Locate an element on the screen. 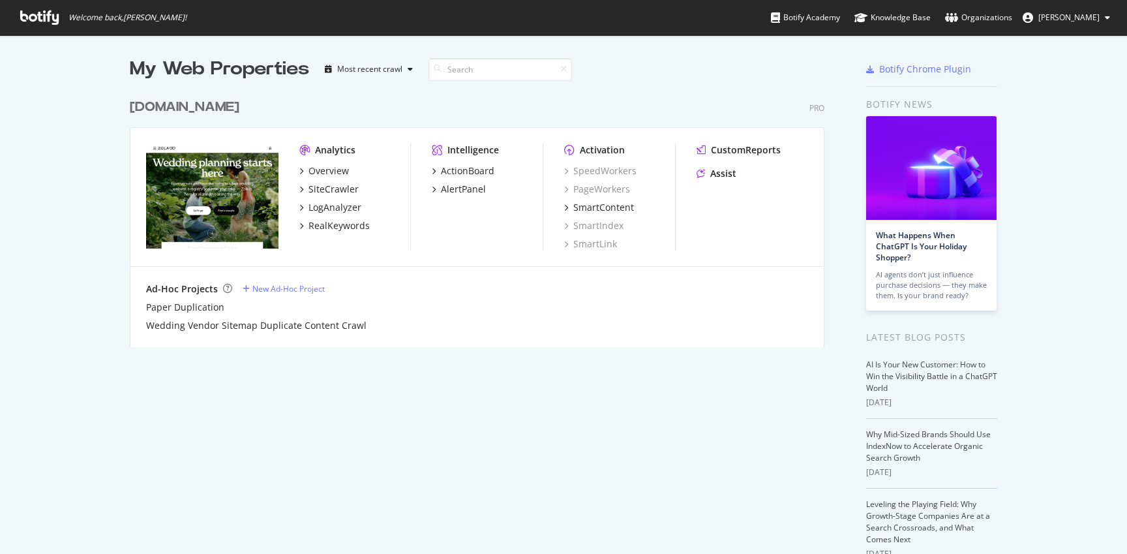 The height and width of the screenshot is (554, 1127). div: Most recent crawl is located at coordinates (370, 69).